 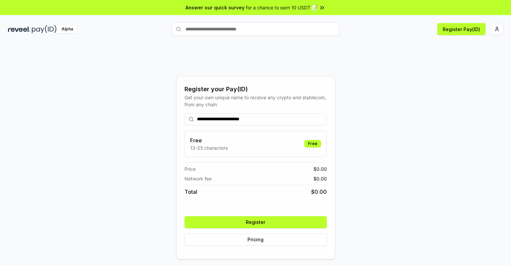 What do you see at coordinates (190, 169) in the screenshot?
I see `span: Price` at bounding box center [190, 169].